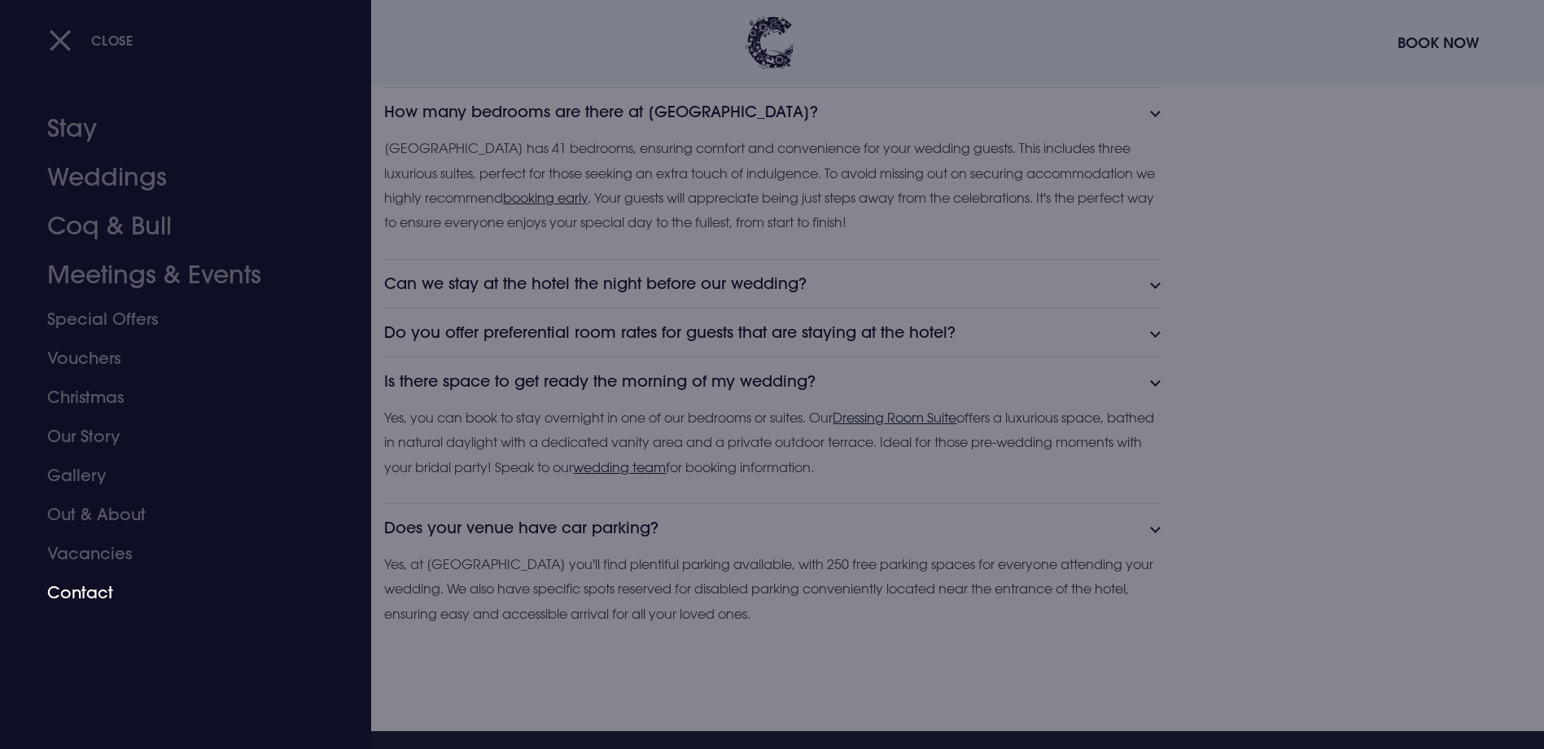 This screenshot has height=749, width=1544. I want to click on a: Contact, so click(176, 592).